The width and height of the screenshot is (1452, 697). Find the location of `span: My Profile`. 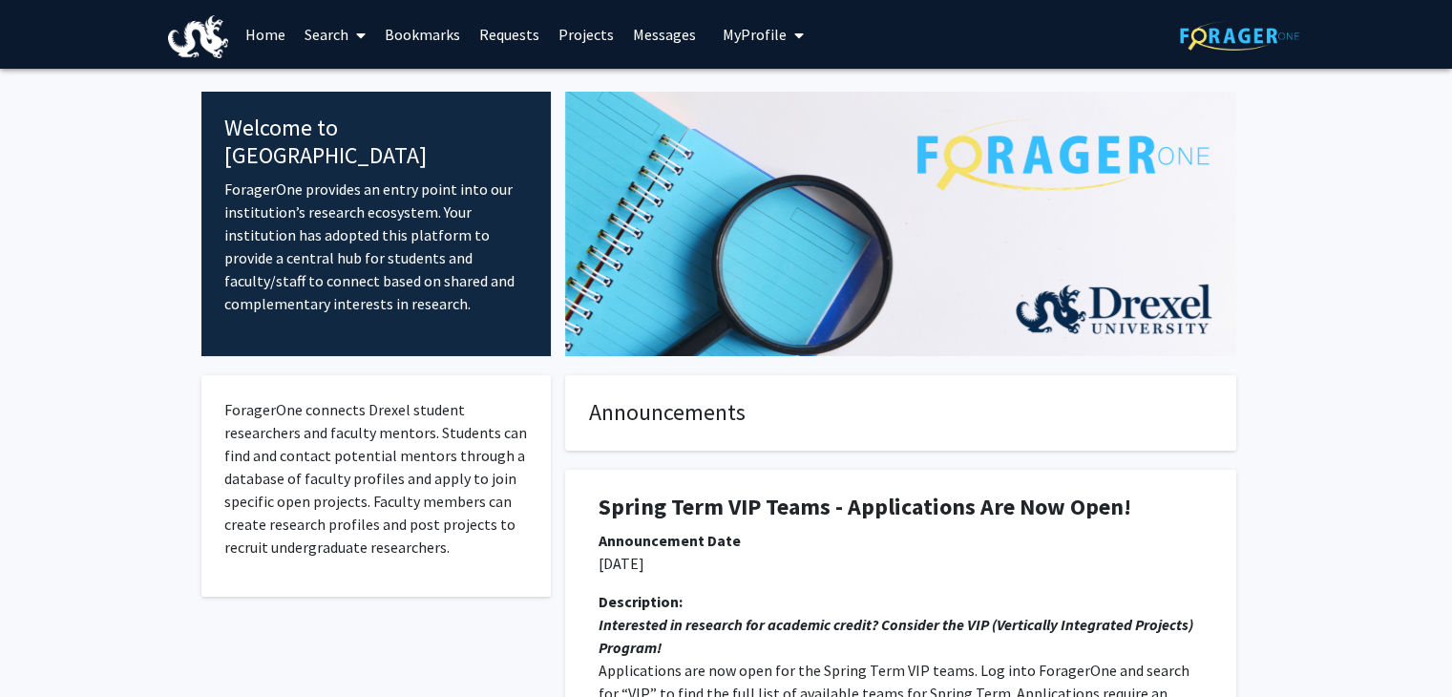

span: My Profile is located at coordinates (754, 34).